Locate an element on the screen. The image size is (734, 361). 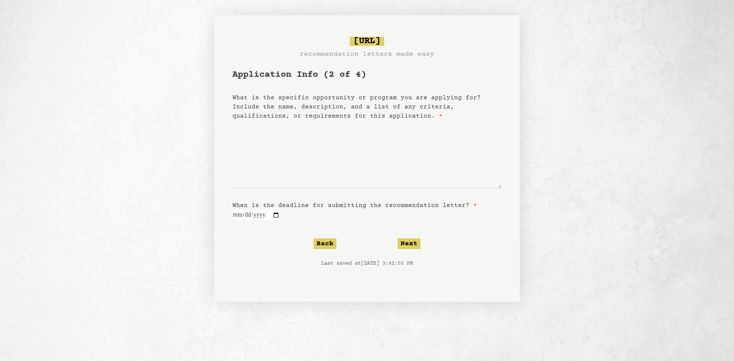
button: Back is located at coordinates (325, 244).